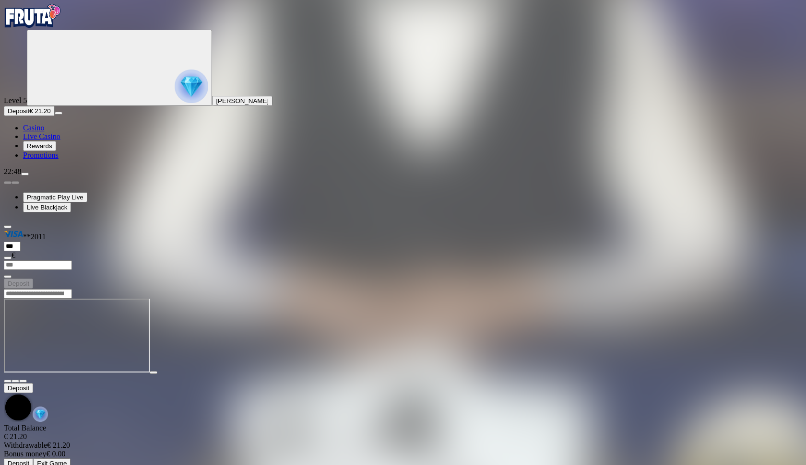  Describe the element at coordinates (8, 227) in the screenshot. I see `button: Hide quick deposit form` at that location.